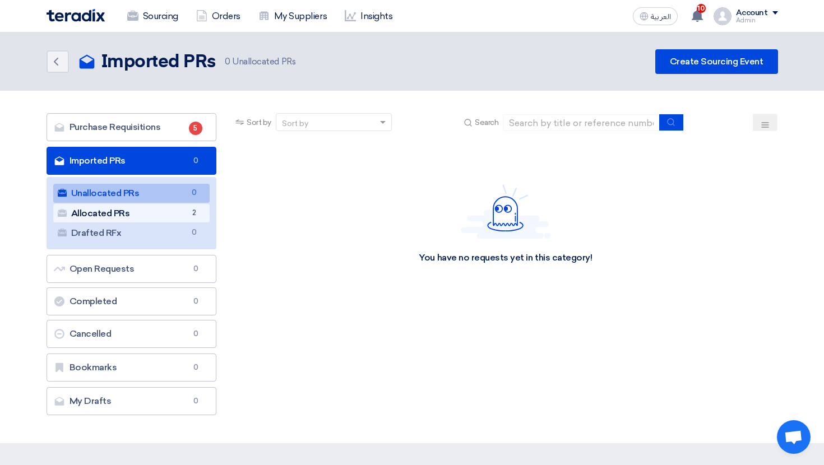 The height and width of the screenshot is (465, 824). I want to click on a: Bookmarks0, so click(132, 368).